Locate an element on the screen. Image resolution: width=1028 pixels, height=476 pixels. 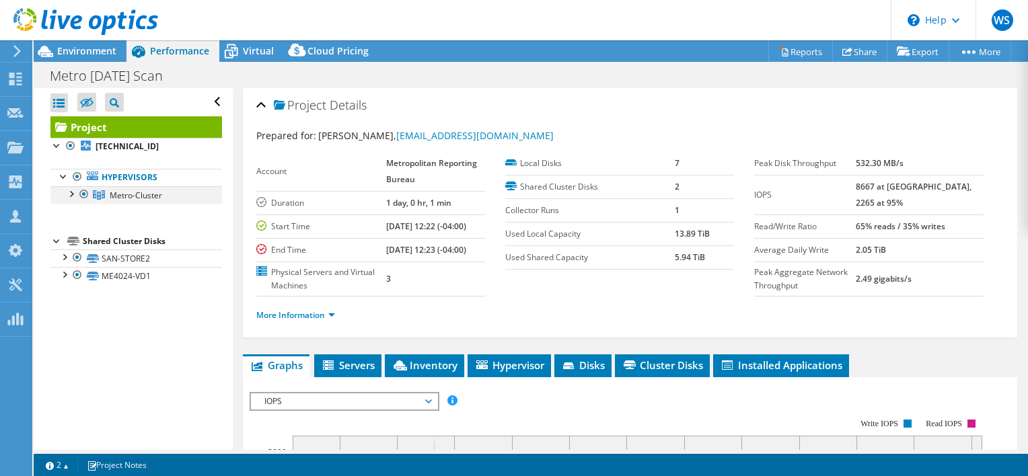
text: 8000 is located at coordinates (277, 452).